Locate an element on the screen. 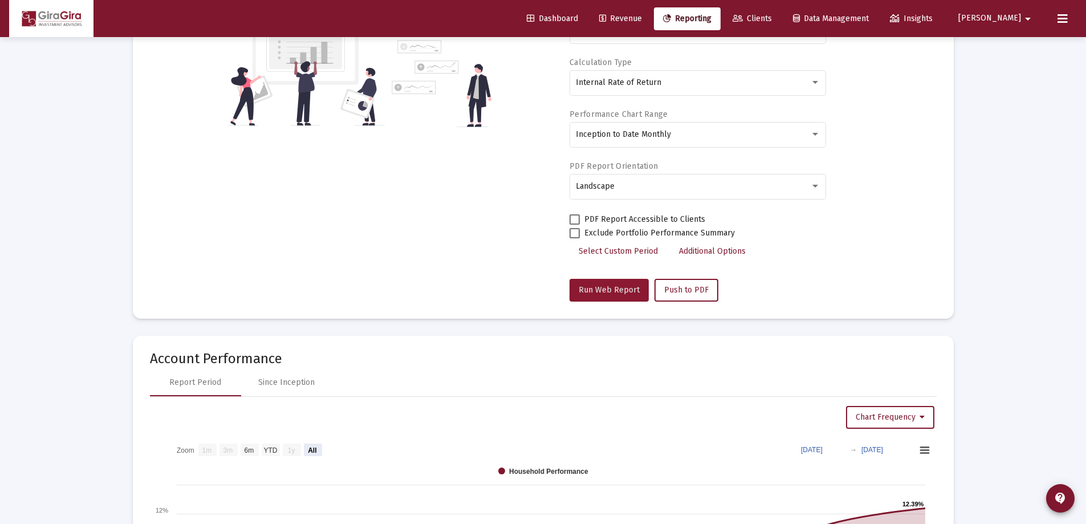 The image size is (1086, 524). a: Insights is located at coordinates (911, 19).